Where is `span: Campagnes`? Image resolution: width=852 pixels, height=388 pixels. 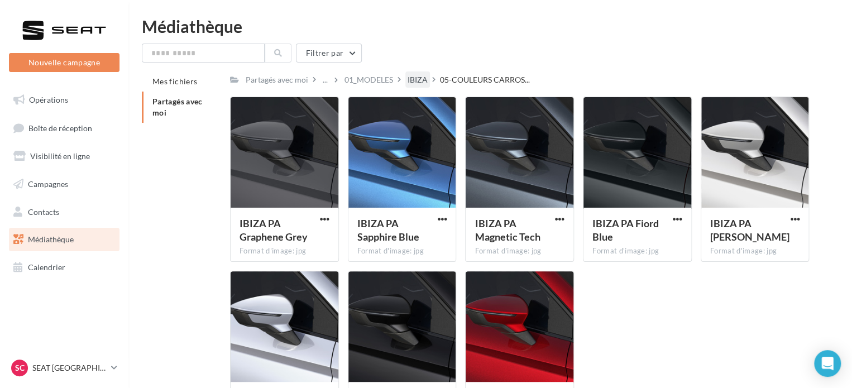 span: Campagnes is located at coordinates (48, 184).